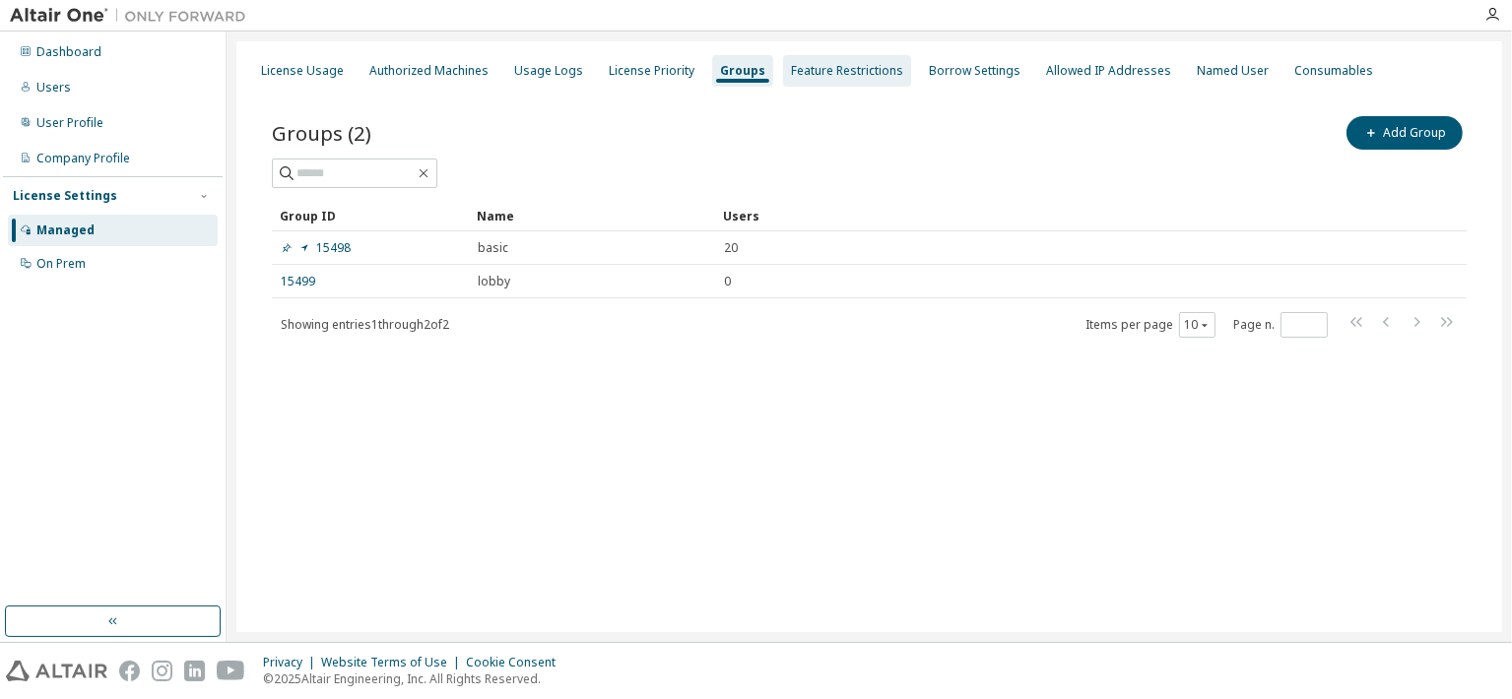 Image resolution: width=1512 pixels, height=699 pixels. Describe the element at coordinates (516, 663) in the screenshot. I see `div: Cookie Consent` at that location.